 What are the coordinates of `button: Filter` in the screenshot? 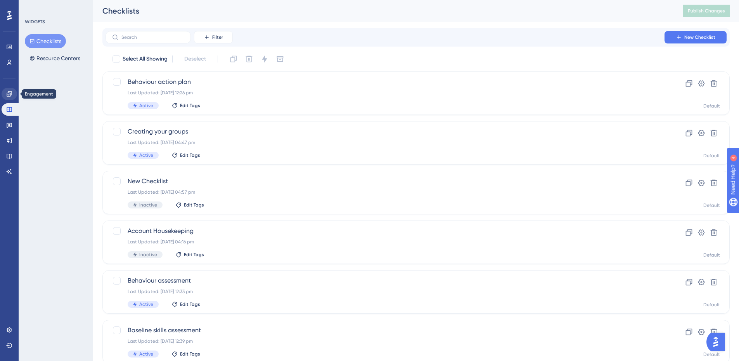 It's located at (213, 37).